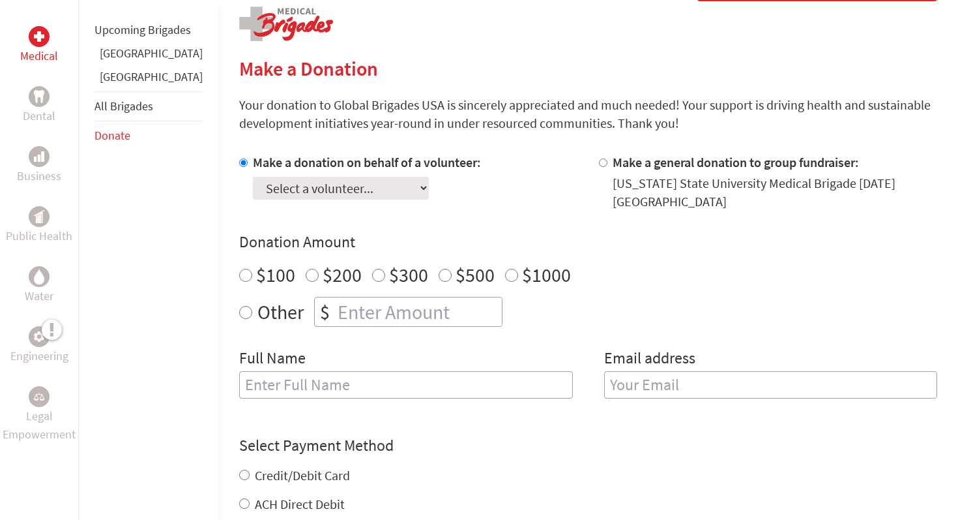  I want to click on div: Legal Empowerment, so click(39, 396).